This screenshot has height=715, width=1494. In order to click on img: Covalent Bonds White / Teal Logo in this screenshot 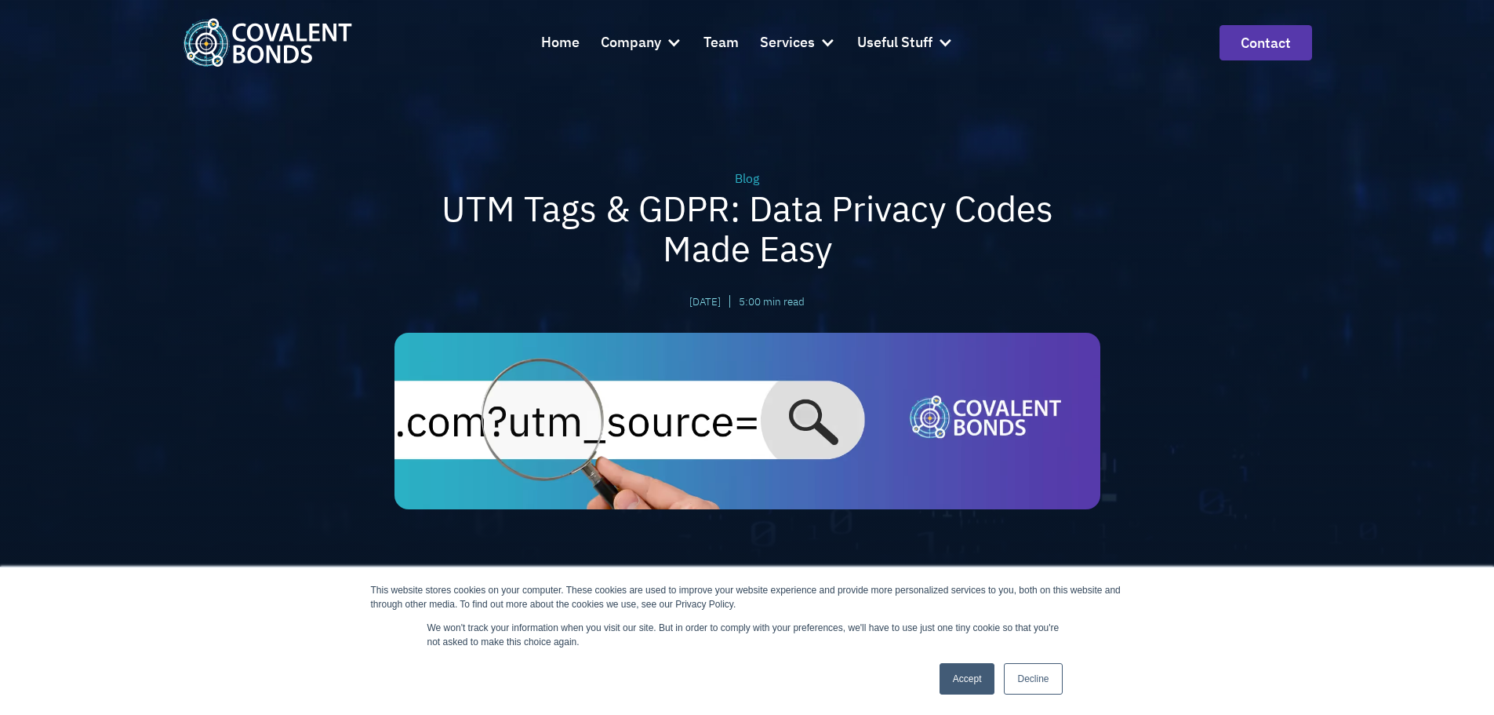, I will do `click(267, 42)`.